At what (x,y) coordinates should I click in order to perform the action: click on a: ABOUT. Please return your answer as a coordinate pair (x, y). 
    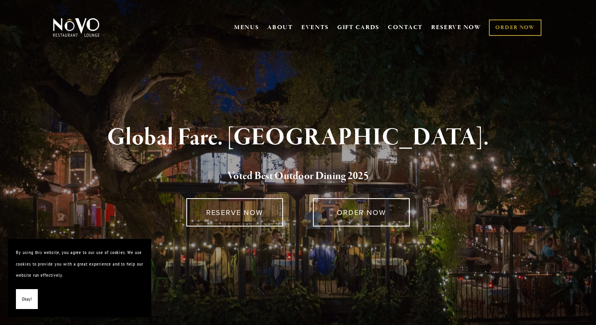
    Looking at the image, I should click on (280, 27).